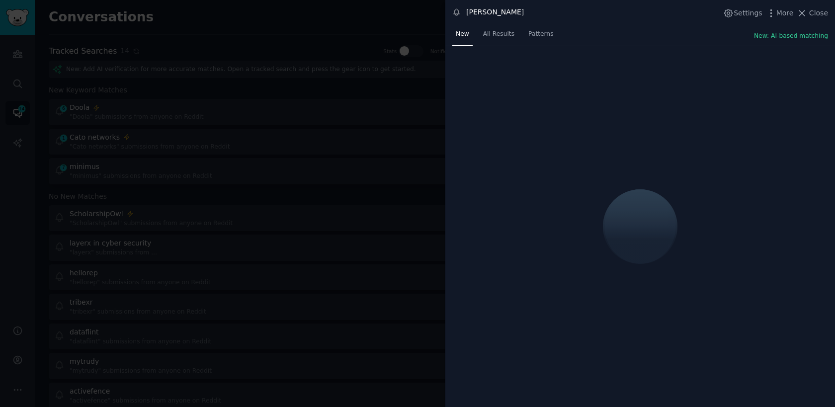  I want to click on button: Close, so click(812, 13).